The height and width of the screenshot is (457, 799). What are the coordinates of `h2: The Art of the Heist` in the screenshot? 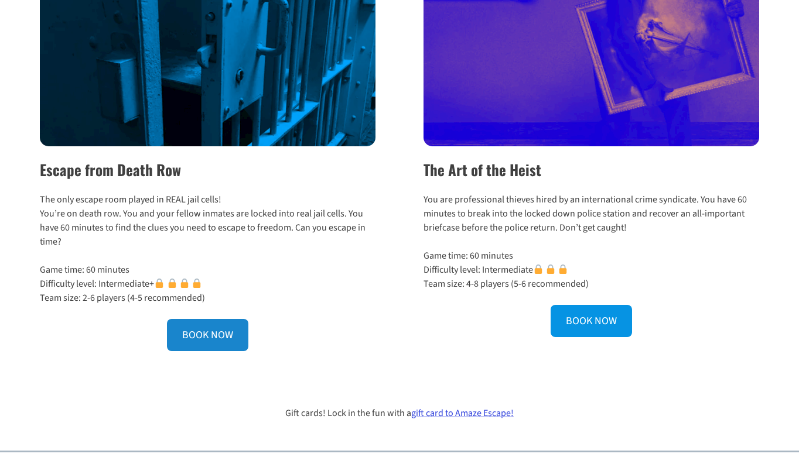 It's located at (591, 170).